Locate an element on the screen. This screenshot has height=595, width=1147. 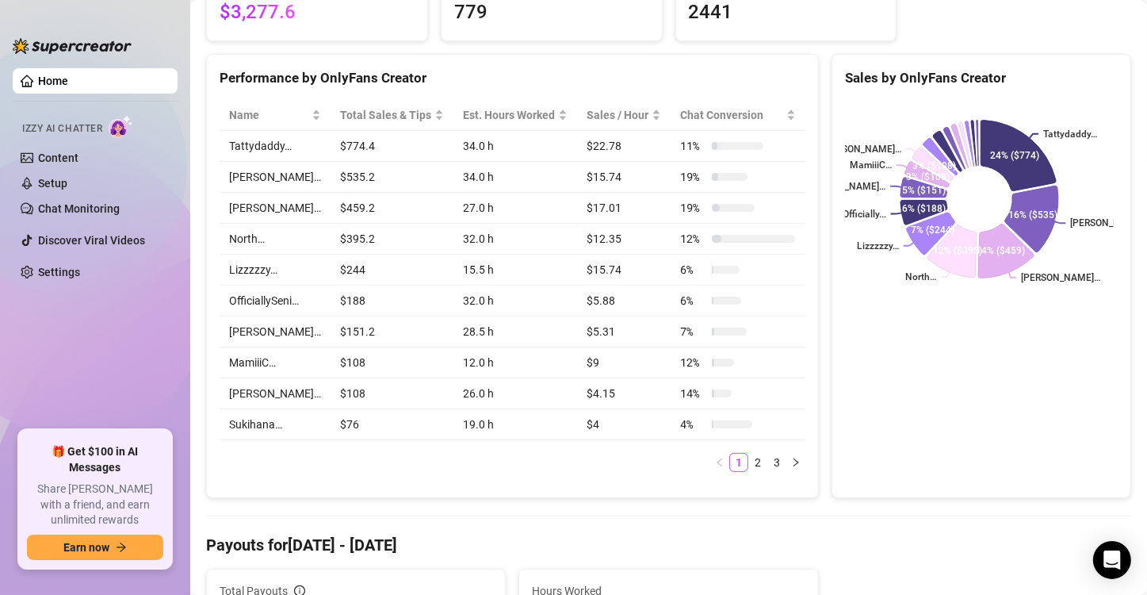
button: right is located at coordinates (796, 462).